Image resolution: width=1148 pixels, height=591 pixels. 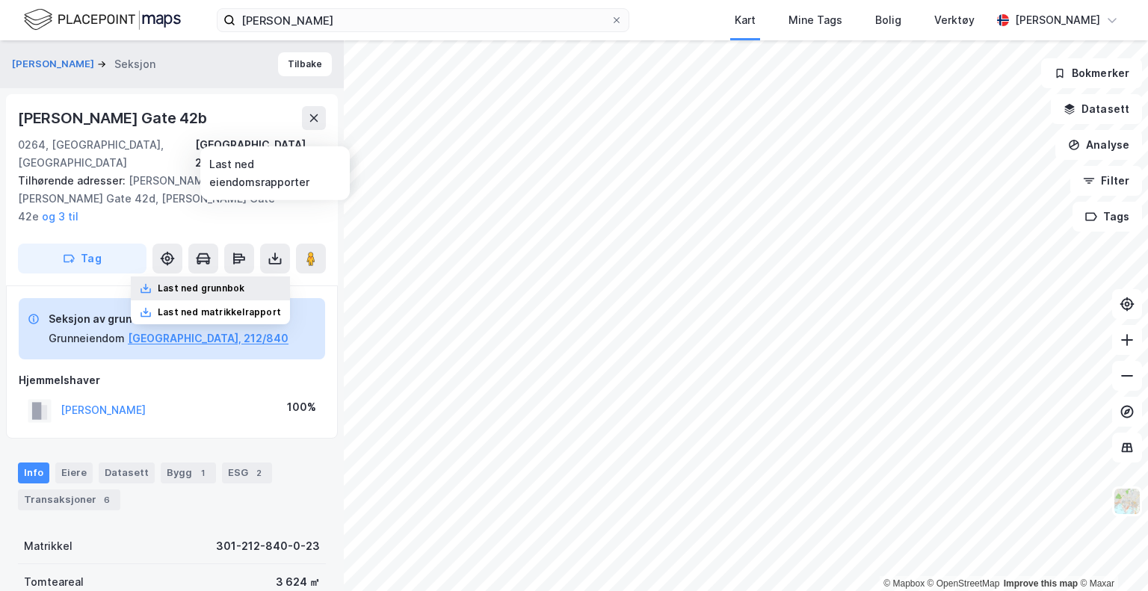 What do you see at coordinates (134, 64) in the screenshot?
I see `div: Seksjon` at bounding box center [134, 64].